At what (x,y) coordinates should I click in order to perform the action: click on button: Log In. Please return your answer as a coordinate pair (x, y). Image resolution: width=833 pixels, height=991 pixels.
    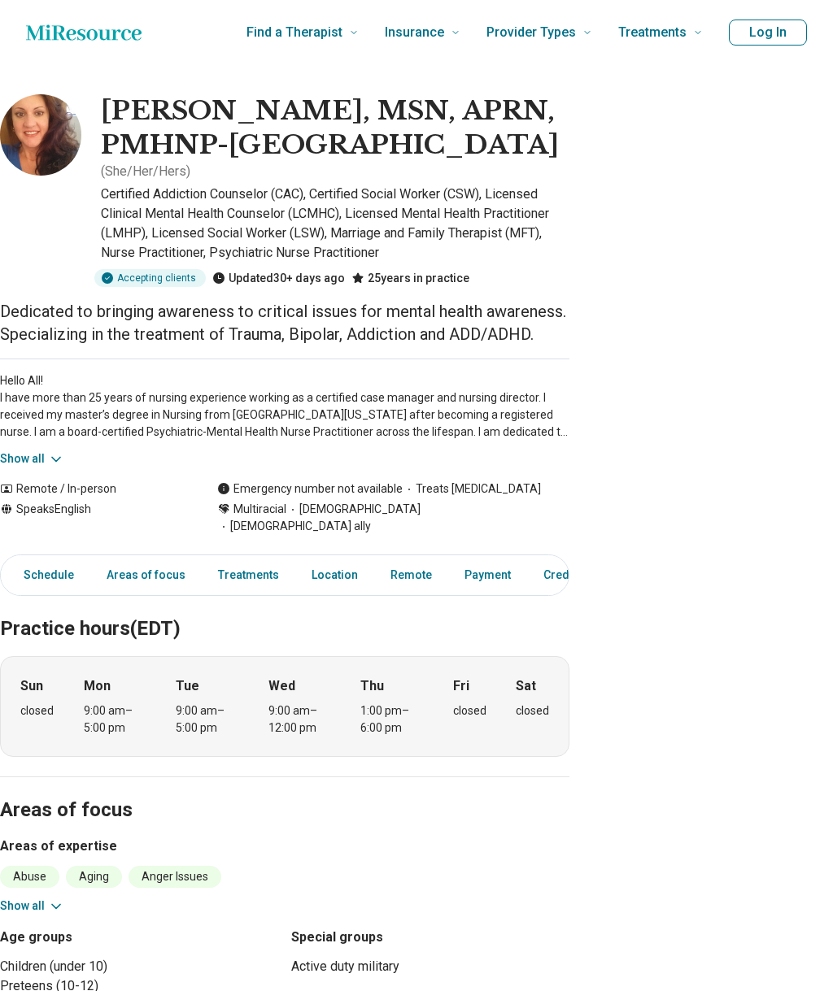
    Looking at the image, I should click on (767, 33).